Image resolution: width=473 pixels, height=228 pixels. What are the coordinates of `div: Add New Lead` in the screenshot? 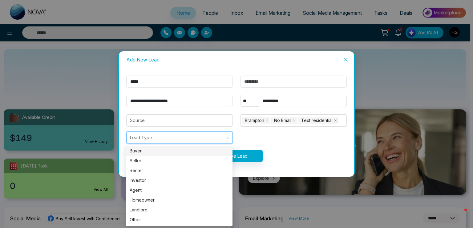 It's located at (236, 60).